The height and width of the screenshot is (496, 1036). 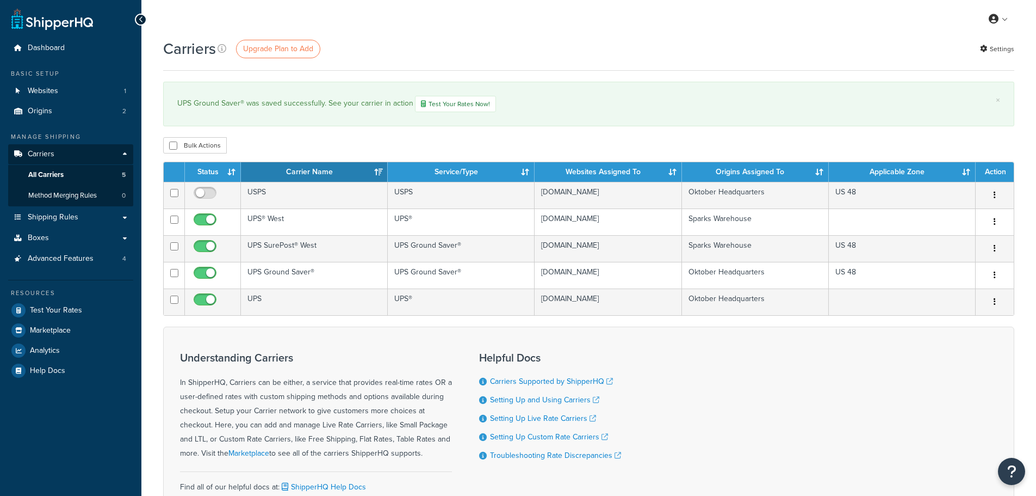 I want to click on li: Advanced Features, so click(x=71, y=258).